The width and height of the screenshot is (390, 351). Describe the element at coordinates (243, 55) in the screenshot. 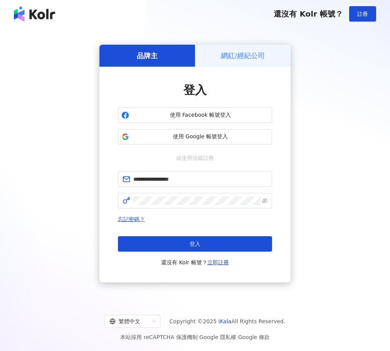

I see `h5: 網紅/經紀公司` at that location.